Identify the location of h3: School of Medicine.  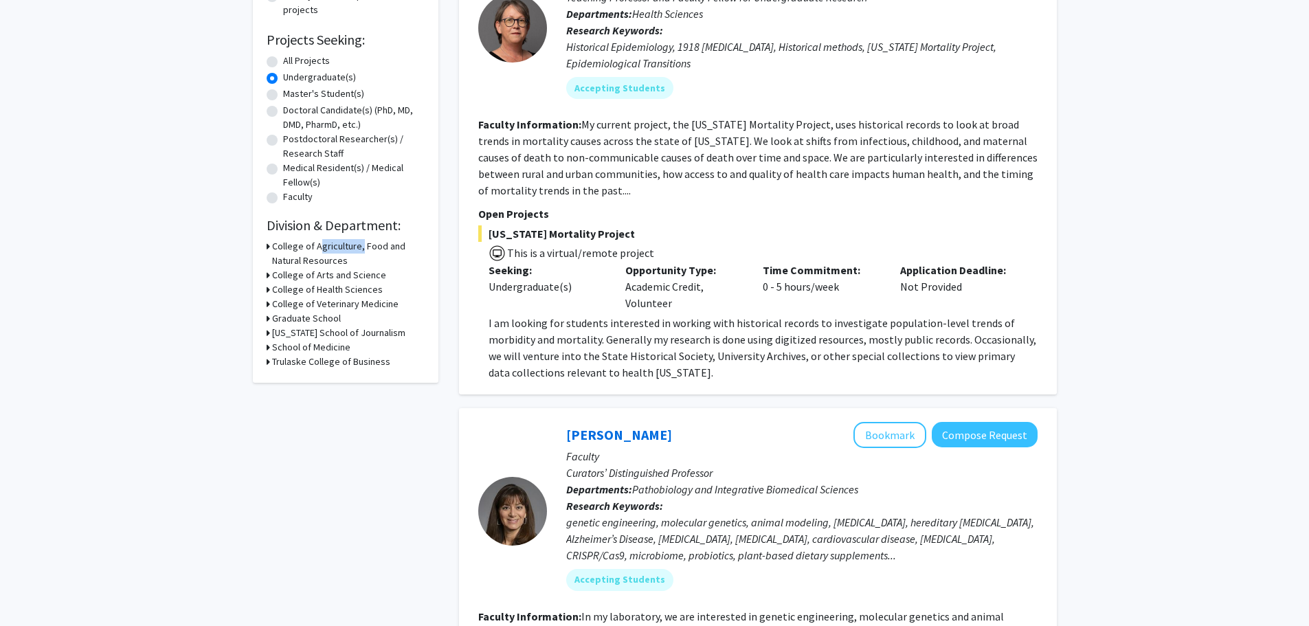
(311, 347).